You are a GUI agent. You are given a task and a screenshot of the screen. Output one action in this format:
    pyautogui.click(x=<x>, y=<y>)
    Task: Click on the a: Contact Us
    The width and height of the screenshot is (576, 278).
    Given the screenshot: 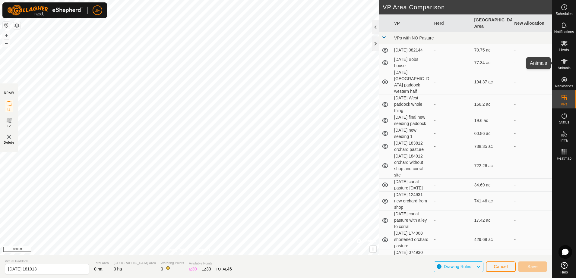 What is the action you would take?
    pyautogui.click(x=204, y=250)
    